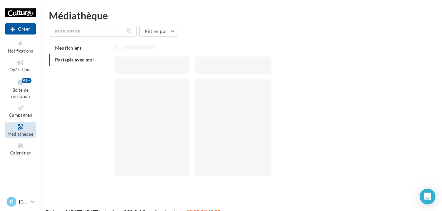 The image size is (442, 211). I want to click on span: Opérations, so click(20, 70).